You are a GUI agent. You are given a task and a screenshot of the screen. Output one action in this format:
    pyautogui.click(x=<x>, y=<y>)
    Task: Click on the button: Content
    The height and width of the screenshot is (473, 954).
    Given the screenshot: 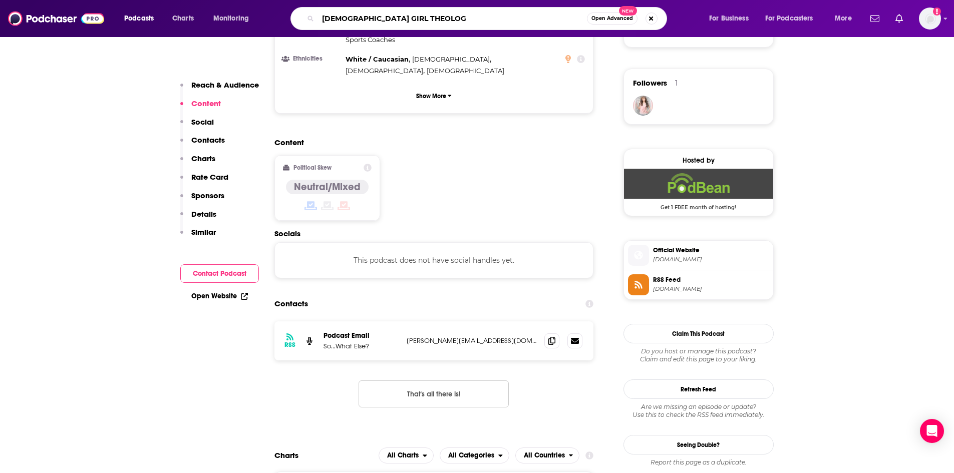 What is the action you would take?
    pyautogui.click(x=200, y=108)
    